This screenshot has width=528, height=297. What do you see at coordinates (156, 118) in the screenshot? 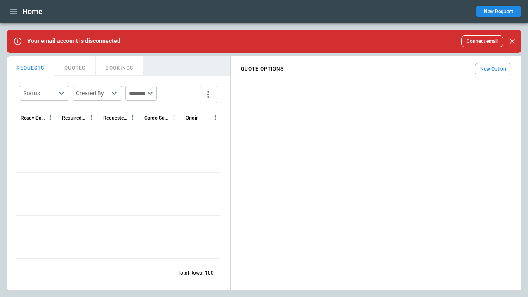
I see `div: Cargo Summary` at bounding box center [156, 118].